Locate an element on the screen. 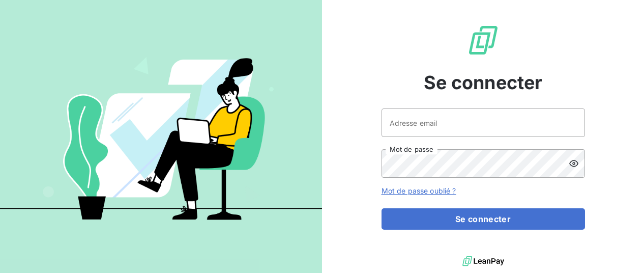 This screenshot has width=644, height=273. img: logo is located at coordinates (483, 261).